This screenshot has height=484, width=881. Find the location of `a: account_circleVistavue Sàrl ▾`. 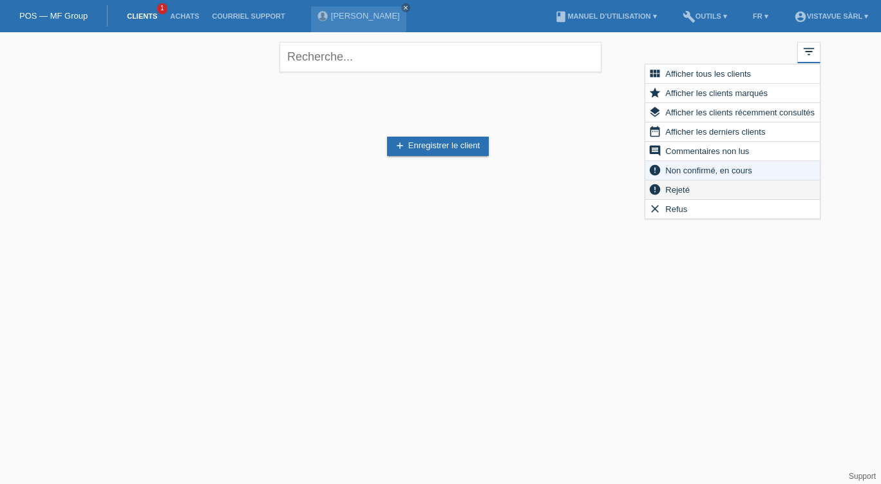

a: account_circleVistavue Sàrl ▾ is located at coordinates (831, 16).